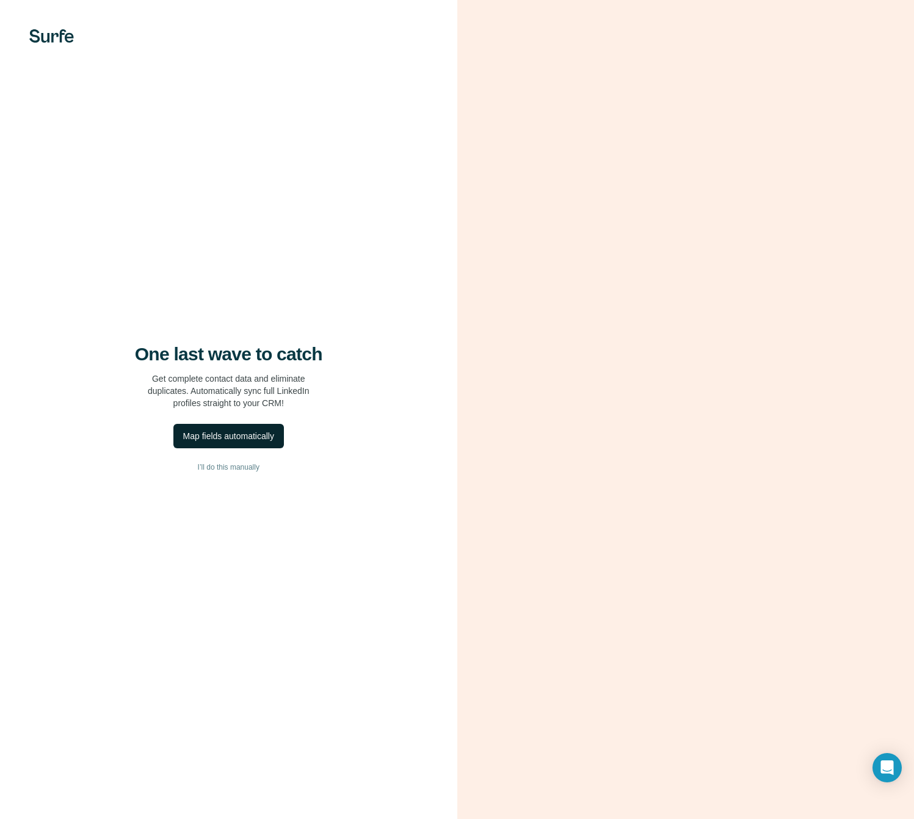 The width and height of the screenshot is (914, 819). Describe the element at coordinates (228, 354) in the screenshot. I see `h4: One last wave to catch` at that location.